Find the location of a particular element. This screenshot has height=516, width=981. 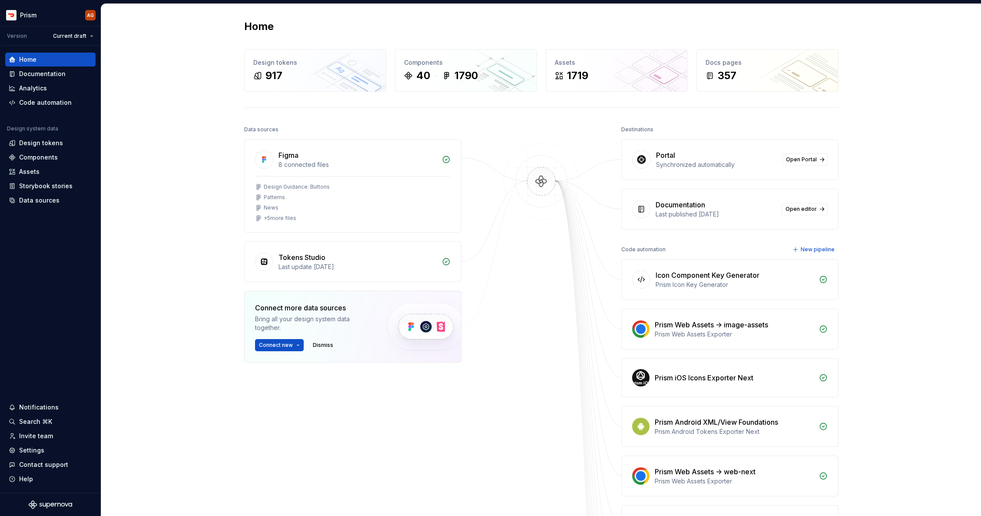

button: Notifications is located at coordinates (50, 407).